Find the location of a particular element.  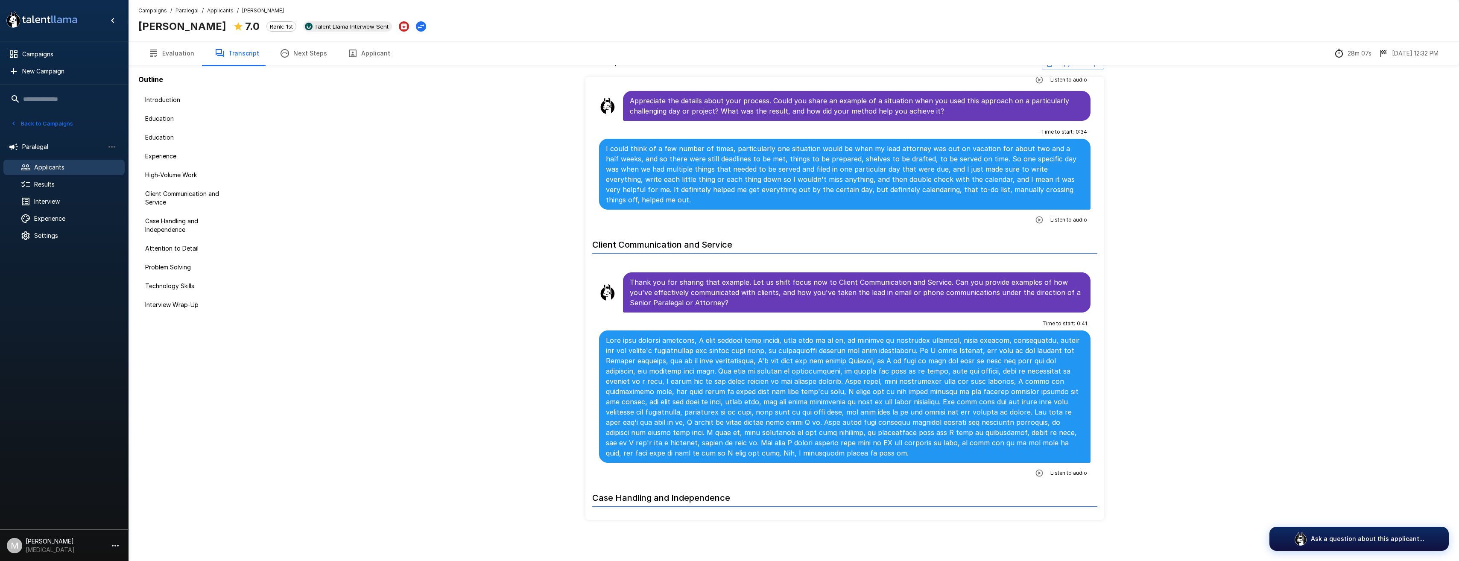

b: 7.0 is located at coordinates (252, 26).